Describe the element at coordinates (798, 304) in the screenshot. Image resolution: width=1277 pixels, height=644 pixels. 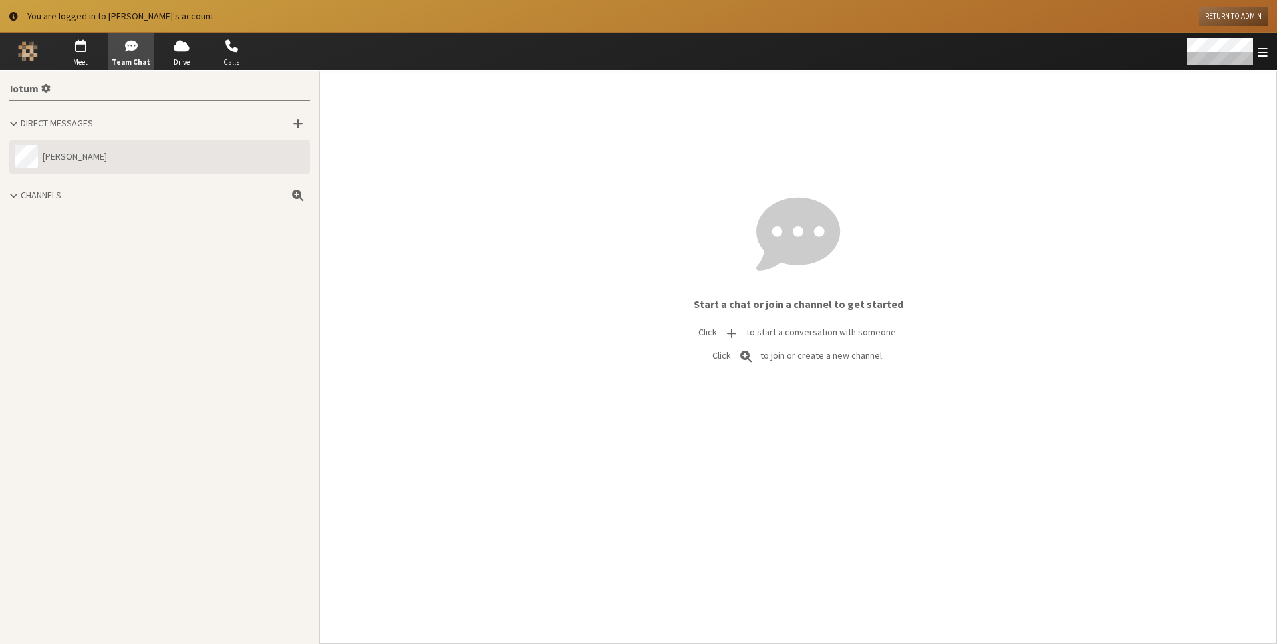
I see `p: Start a chat or join a channel to get started` at that location.